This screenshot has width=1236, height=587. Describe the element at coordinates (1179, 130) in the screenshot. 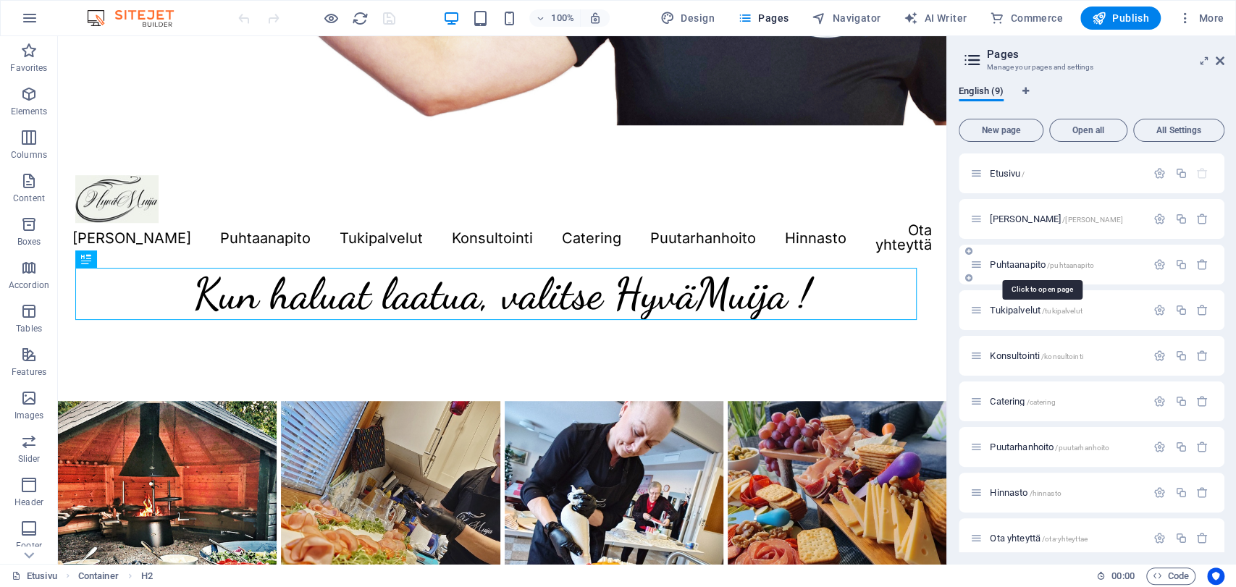

I see `span: All Settings` at that location.